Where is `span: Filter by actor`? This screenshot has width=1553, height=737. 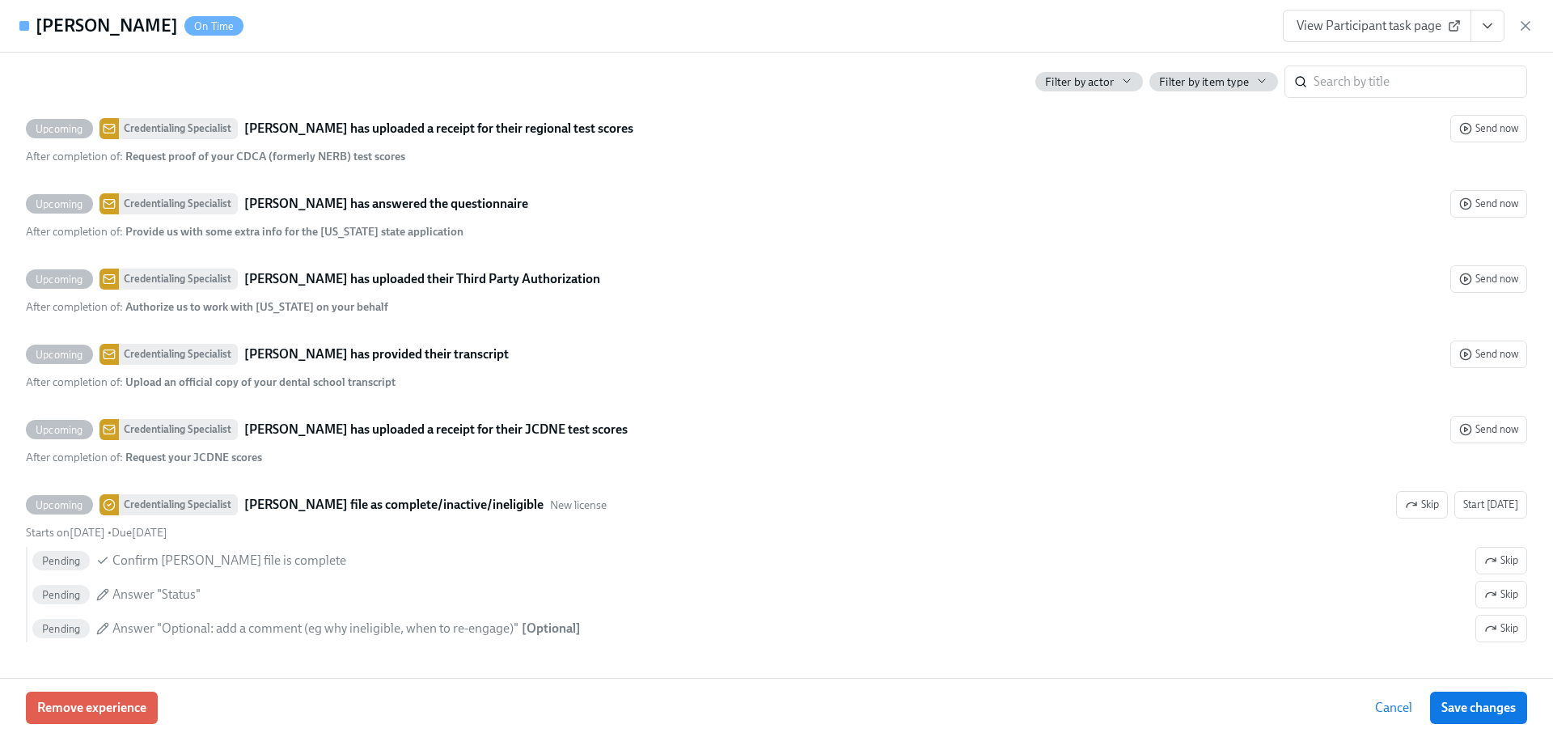 span: Filter by actor is located at coordinates (1079, 82).